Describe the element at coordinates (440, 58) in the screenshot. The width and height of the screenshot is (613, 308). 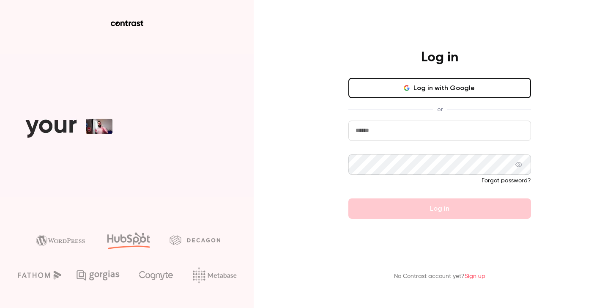
I see `h4: Log in` at that location.